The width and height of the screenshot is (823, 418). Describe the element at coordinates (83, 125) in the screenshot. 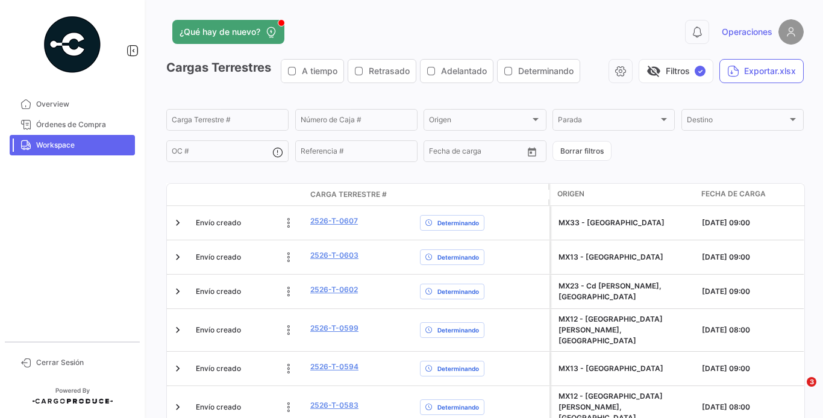

I see `span: Órdenes de Compra` at that location.